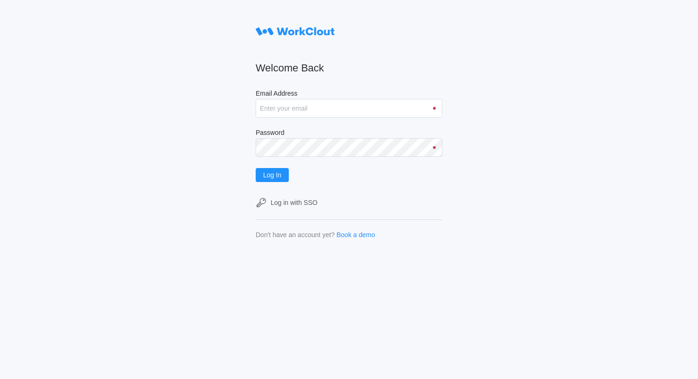 The height and width of the screenshot is (379, 698). What do you see at coordinates (272, 175) in the screenshot?
I see `button: Log In` at bounding box center [272, 175].